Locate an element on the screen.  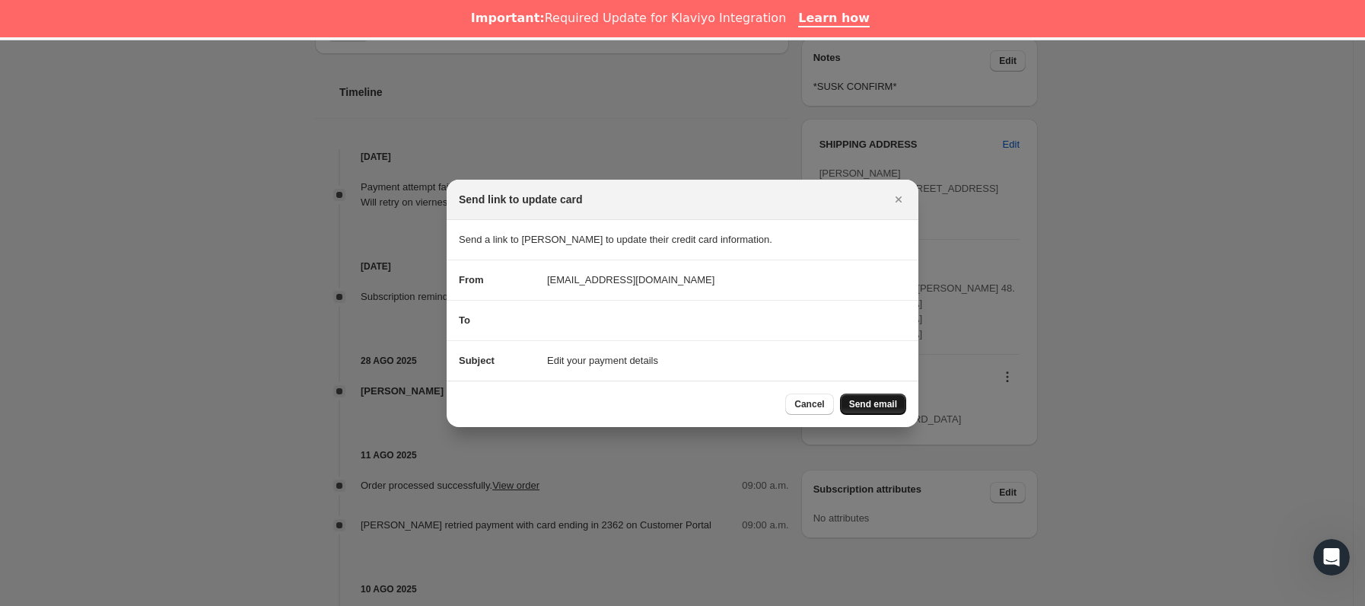
span: From is located at coordinates (471, 279).